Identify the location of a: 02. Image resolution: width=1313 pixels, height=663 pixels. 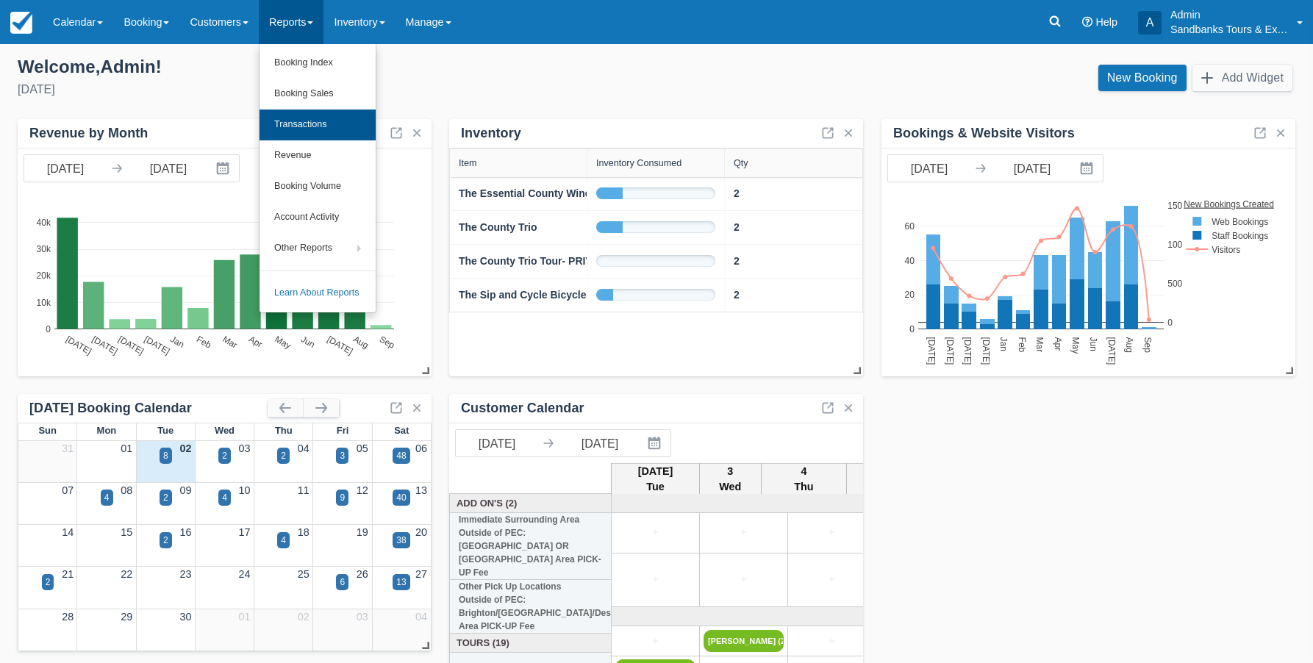
(185, 448).